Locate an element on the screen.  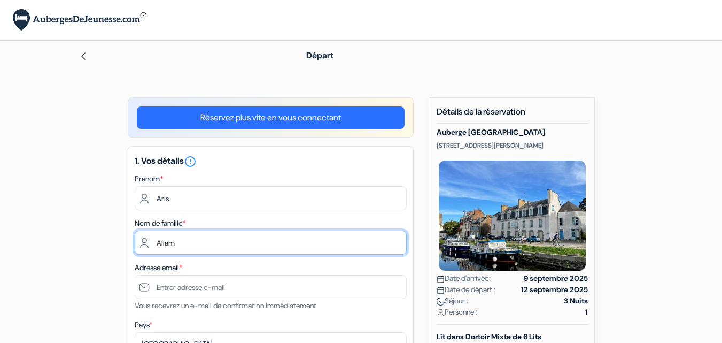
img: left_arrow.svg is located at coordinates (83, 56).